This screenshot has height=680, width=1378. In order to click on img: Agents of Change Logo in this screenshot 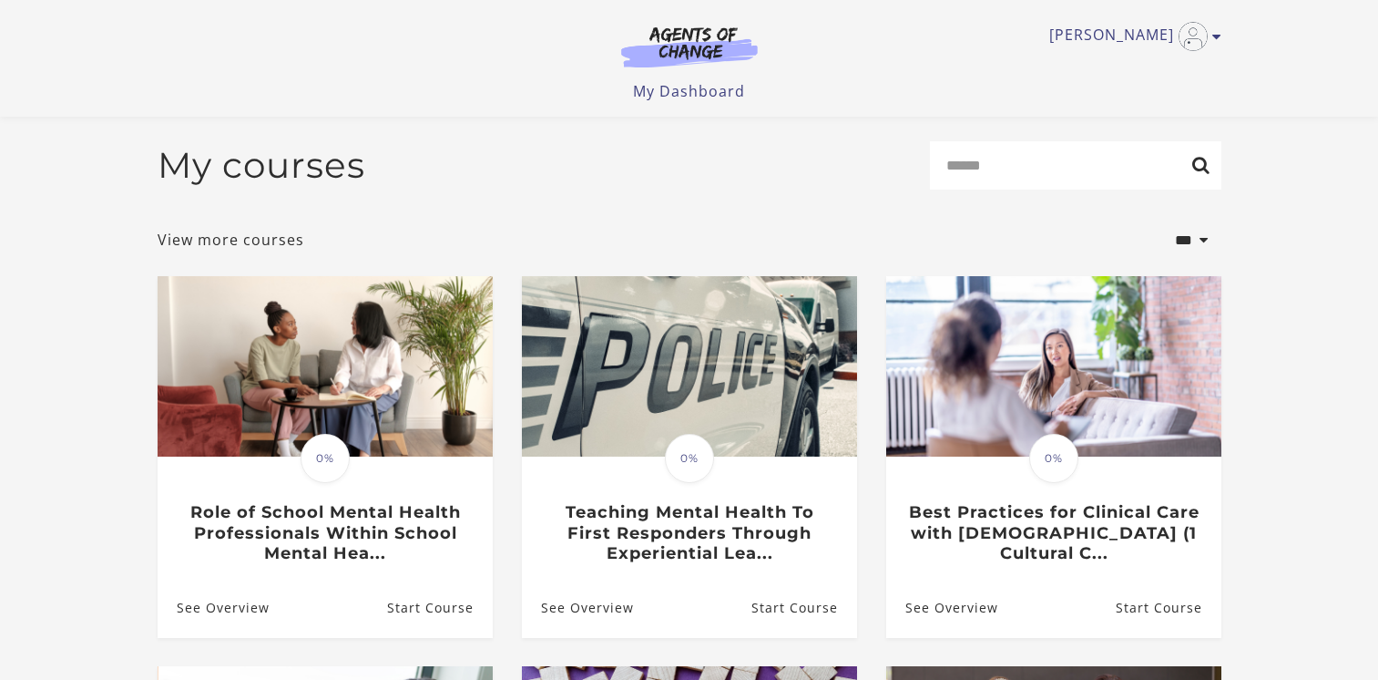, I will do `click(690, 46)`.